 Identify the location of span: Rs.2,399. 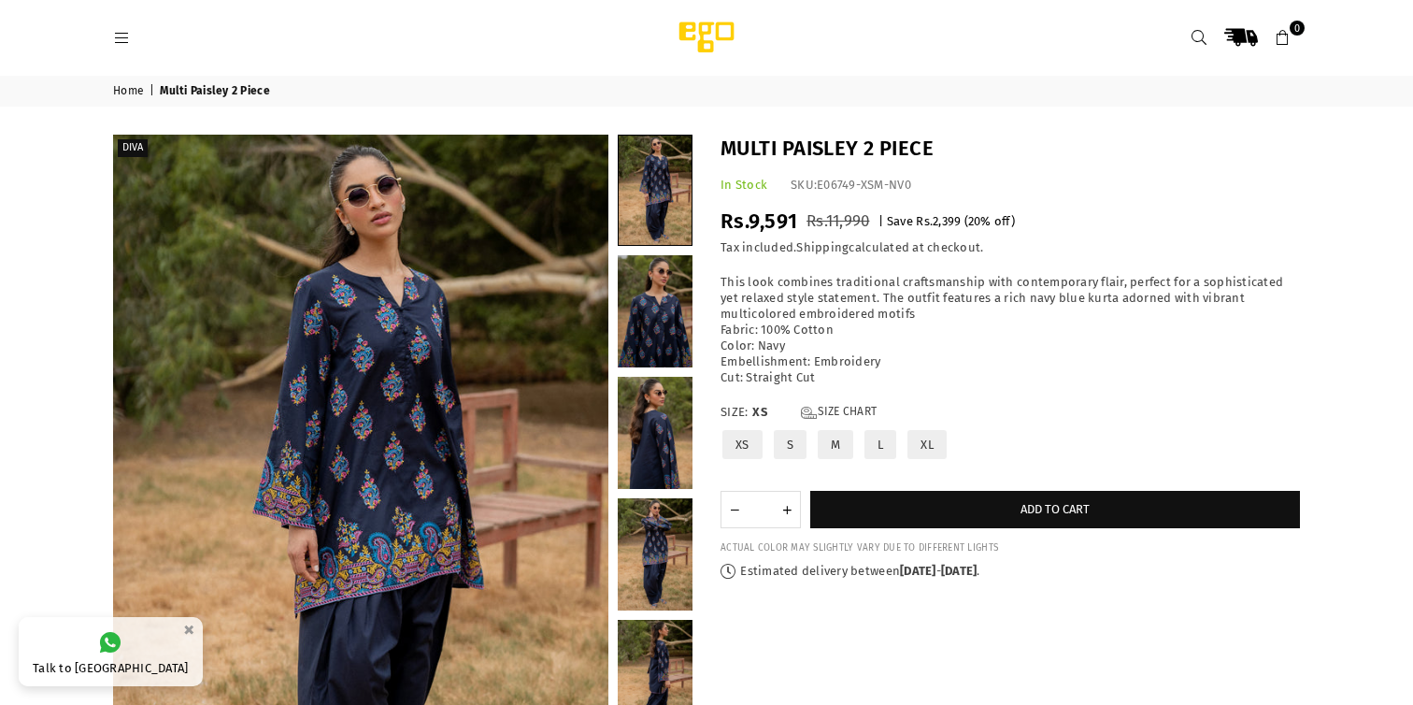
(939, 221).